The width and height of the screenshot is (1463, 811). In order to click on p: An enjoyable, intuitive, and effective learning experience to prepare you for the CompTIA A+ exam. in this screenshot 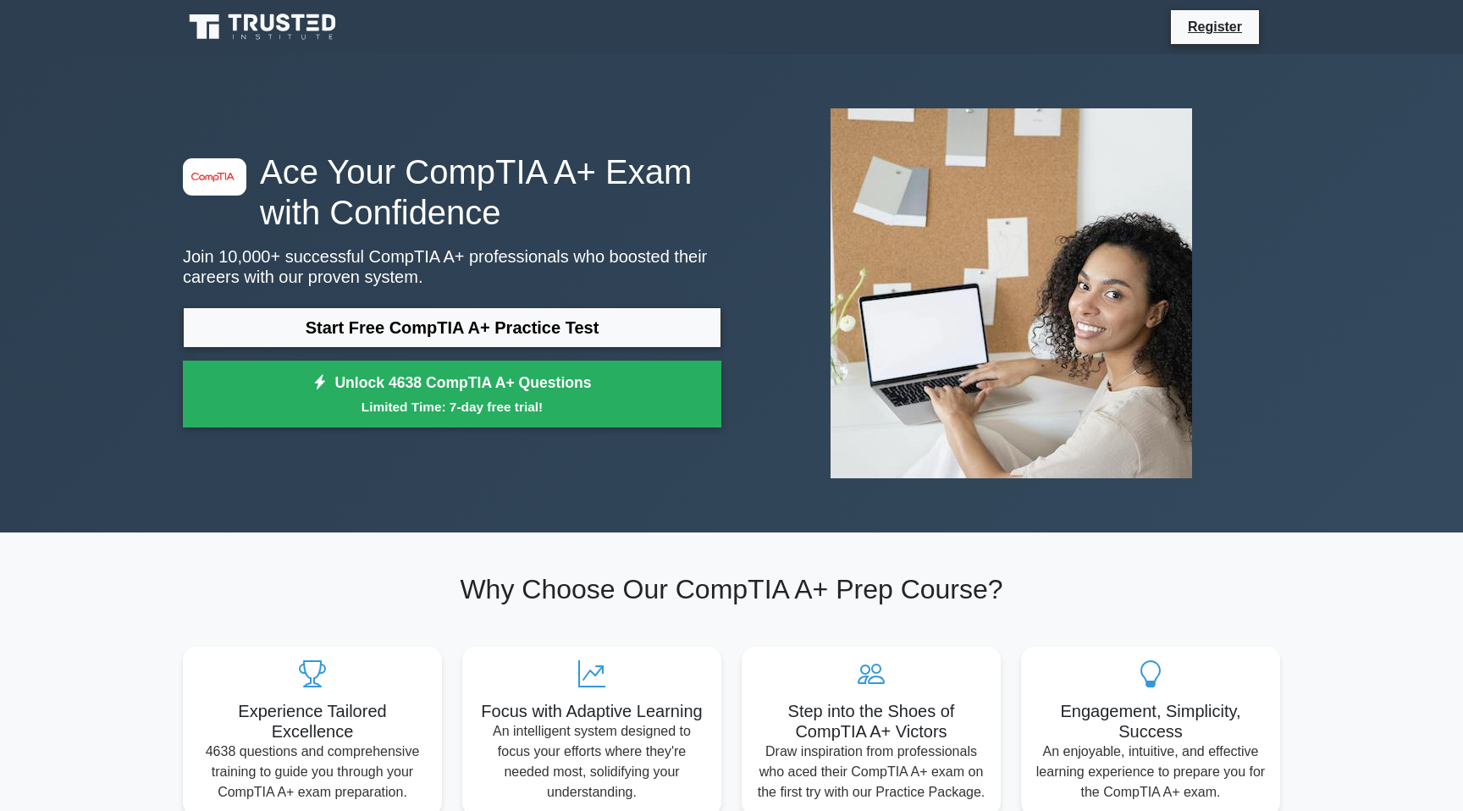, I will do `click(1151, 772)`.